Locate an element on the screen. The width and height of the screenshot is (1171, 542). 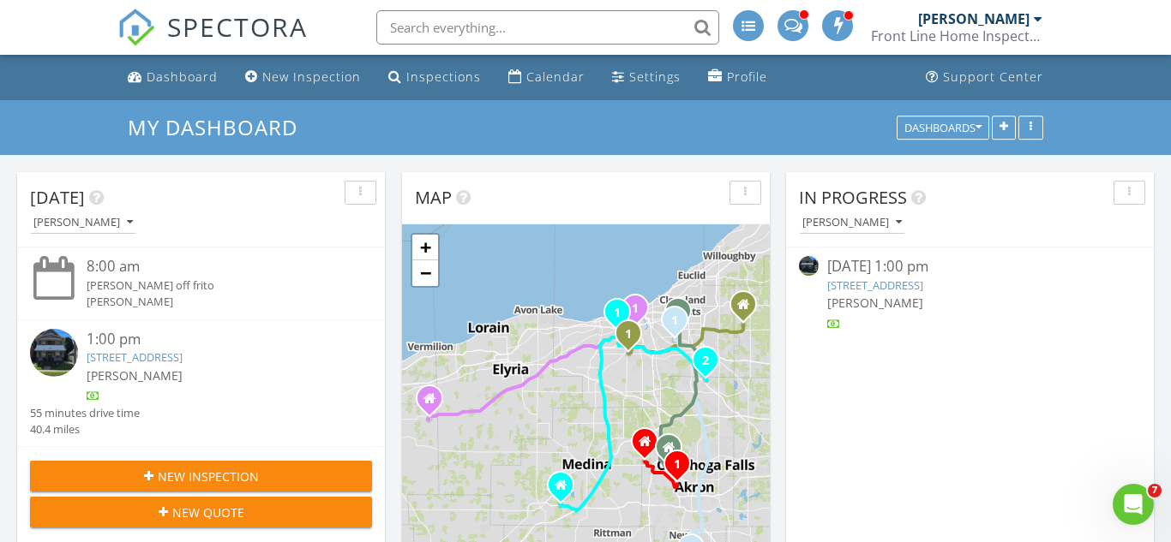
div: 3670 Ludgate Rd, Shaker Heights, OH 44120 is located at coordinates (683, 316).